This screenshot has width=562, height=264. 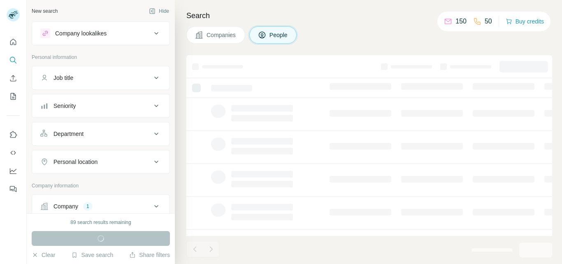 I want to click on button: Clear, so click(x=43, y=255).